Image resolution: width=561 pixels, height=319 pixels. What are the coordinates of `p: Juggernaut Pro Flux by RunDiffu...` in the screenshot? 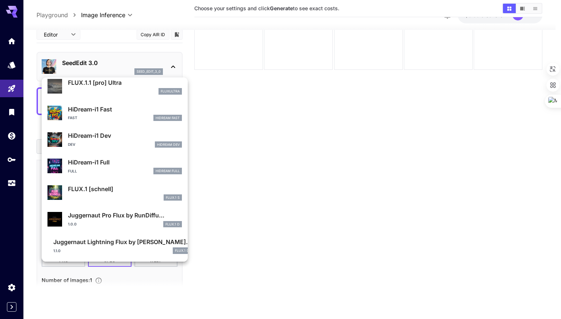 It's located at (125, 215).